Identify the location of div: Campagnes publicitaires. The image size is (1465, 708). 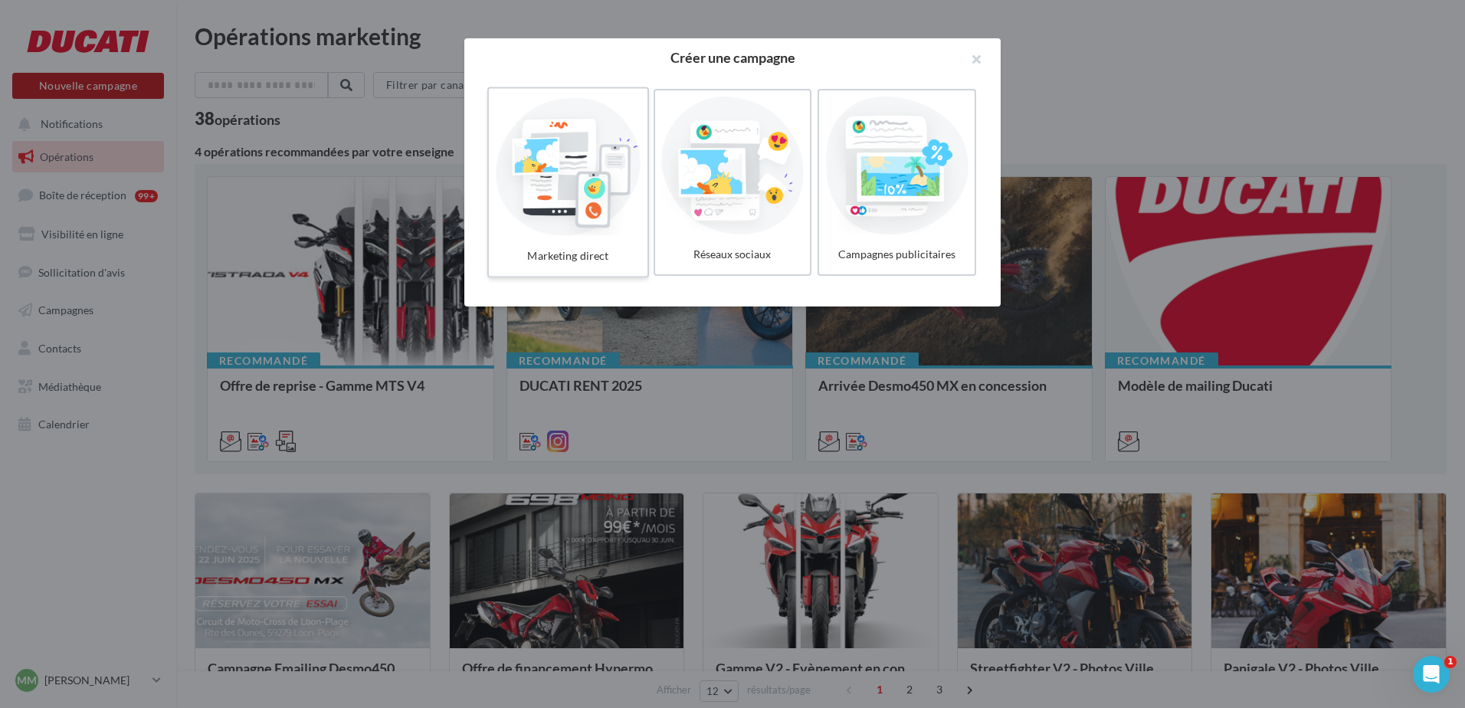
(897, 254).